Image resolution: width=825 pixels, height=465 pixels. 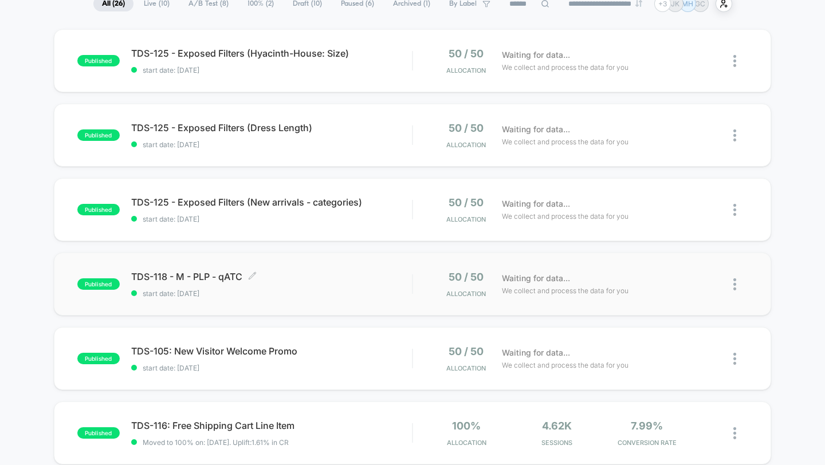 What do you see at coordinates (647, 426) in the screenshot?
I see `span: 7.99%` at bounding box center [647, 426].